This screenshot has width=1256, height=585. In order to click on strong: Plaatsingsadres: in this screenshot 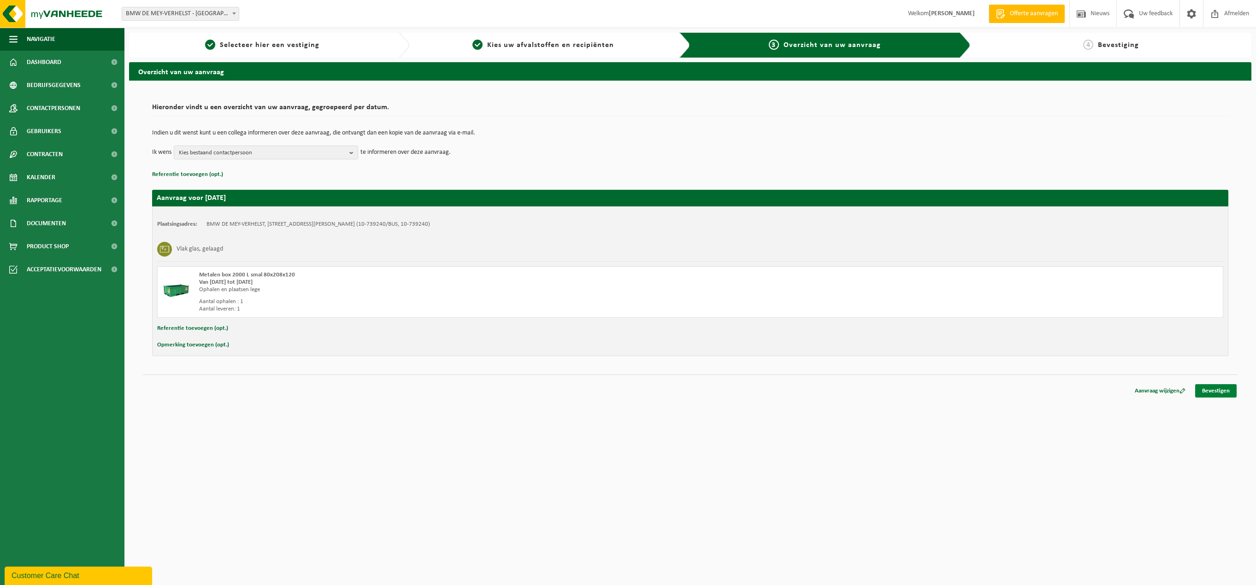, I will do `click(177, 224)`.